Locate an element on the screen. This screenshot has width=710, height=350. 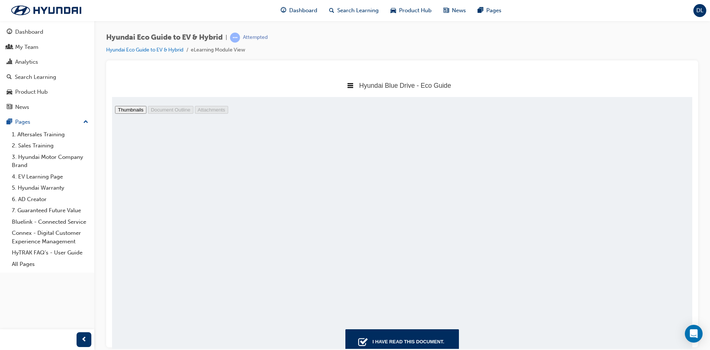
div: News is located at coordinates (22, 107).